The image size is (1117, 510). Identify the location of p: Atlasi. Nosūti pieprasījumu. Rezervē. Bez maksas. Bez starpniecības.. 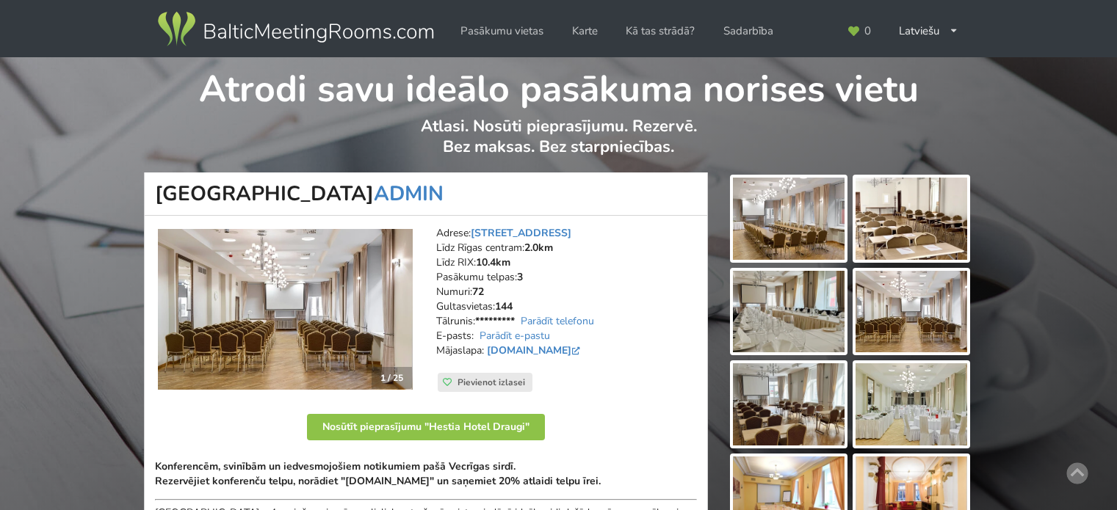
(558, 144).